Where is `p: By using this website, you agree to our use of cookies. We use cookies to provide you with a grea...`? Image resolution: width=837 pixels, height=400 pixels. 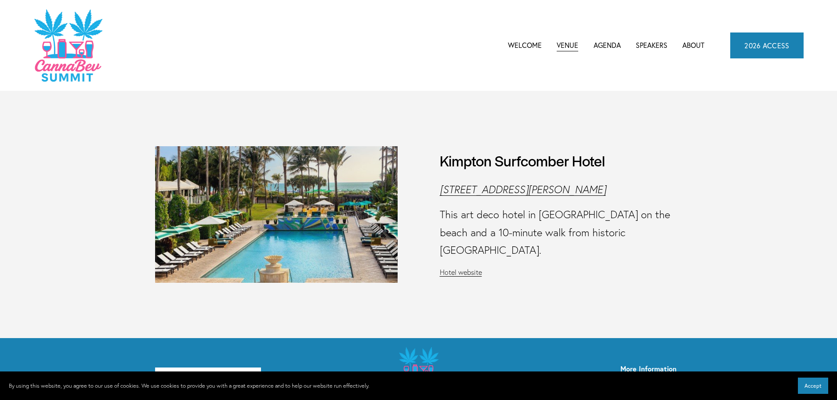
p: By using this website, you agree to our use of cookies. We use cookies to provide you with a grea... is located at coordinates (189, 386).